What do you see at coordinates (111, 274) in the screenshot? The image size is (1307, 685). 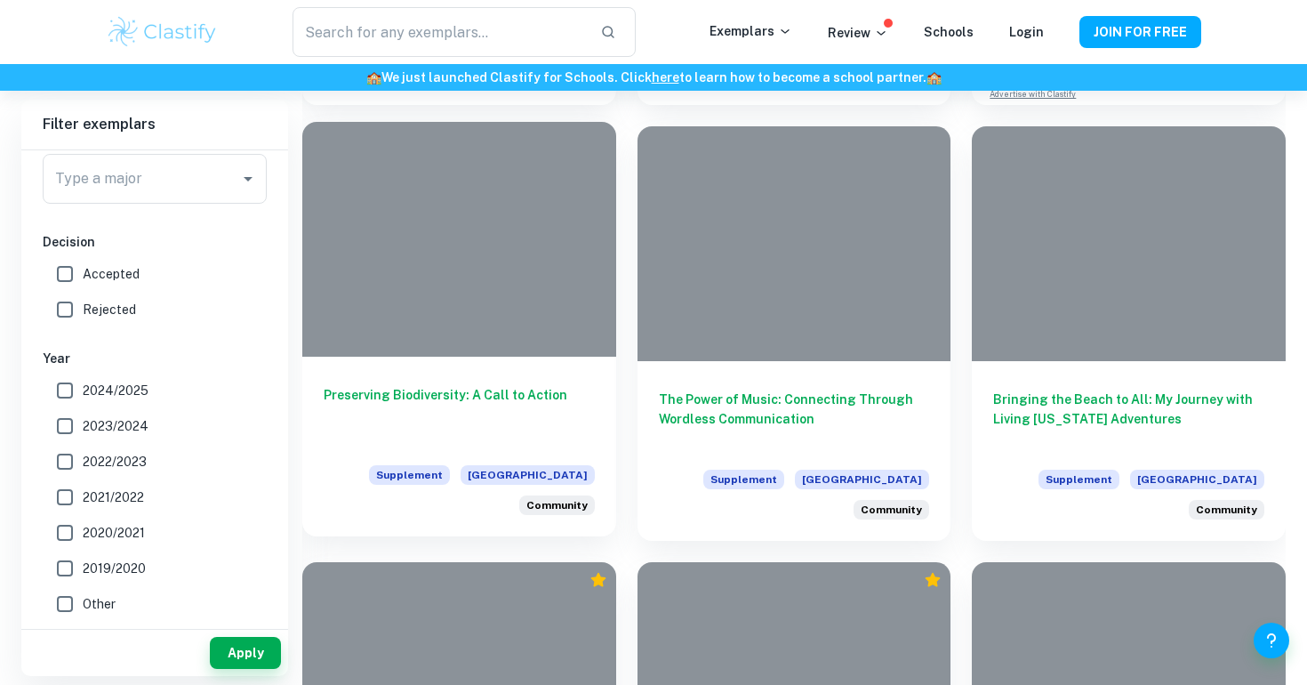 I see `span: Accepted` at bounding box center [111, 274].